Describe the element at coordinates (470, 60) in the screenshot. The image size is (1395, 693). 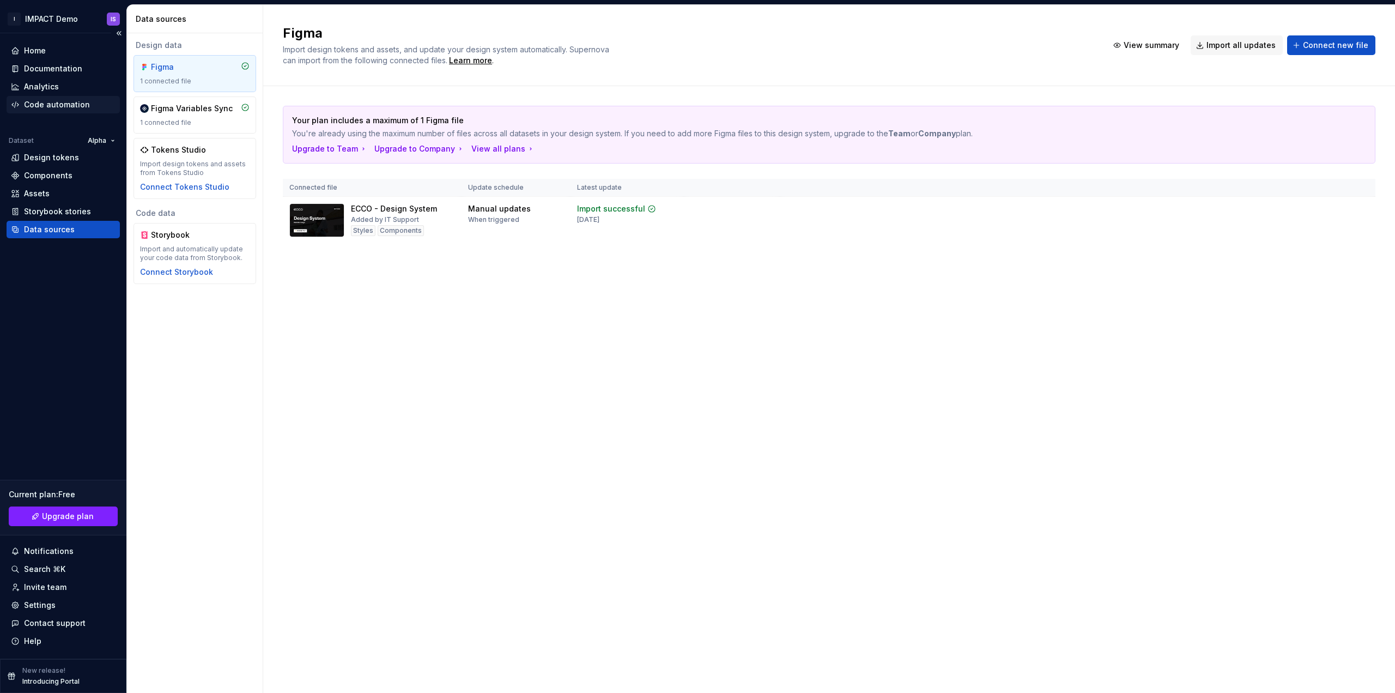
I see `a: Learn more` at that location.